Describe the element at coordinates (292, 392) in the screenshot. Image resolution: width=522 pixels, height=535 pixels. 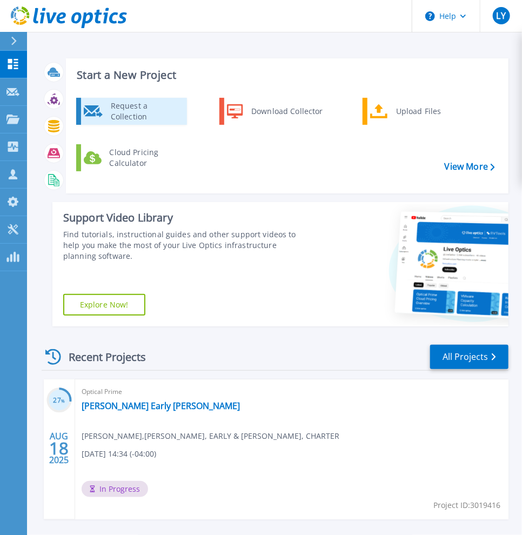
I see `span: Optical Prime` at that location.